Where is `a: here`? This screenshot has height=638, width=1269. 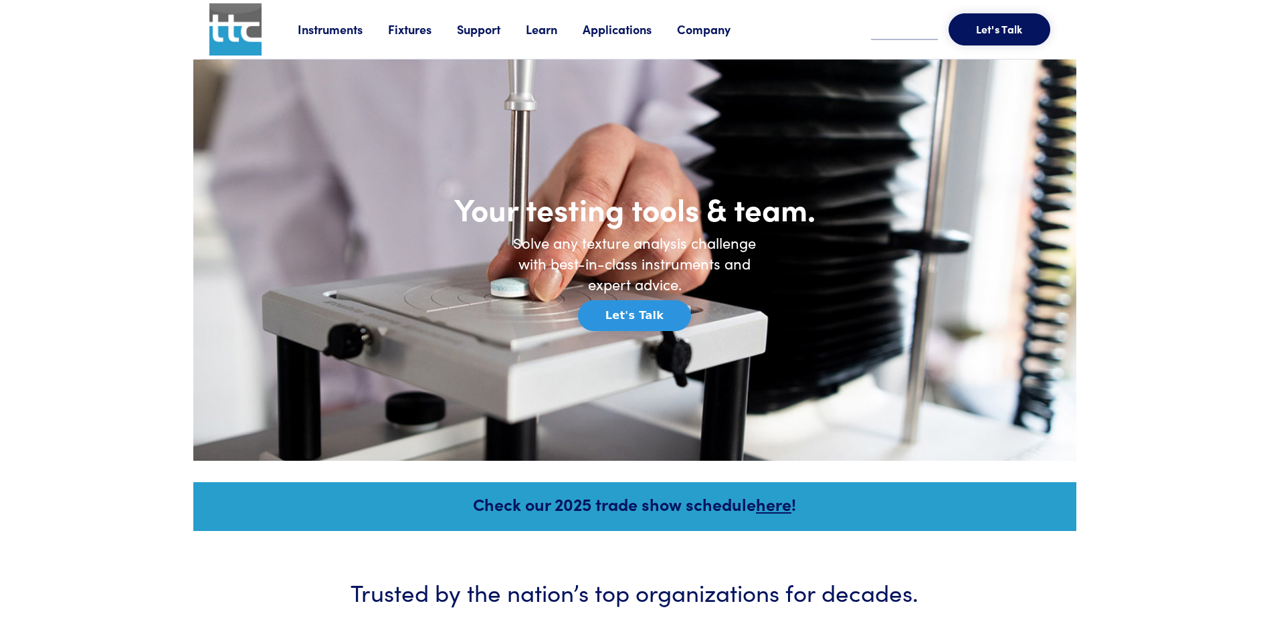 a: here is located at coordinates (774, 504).